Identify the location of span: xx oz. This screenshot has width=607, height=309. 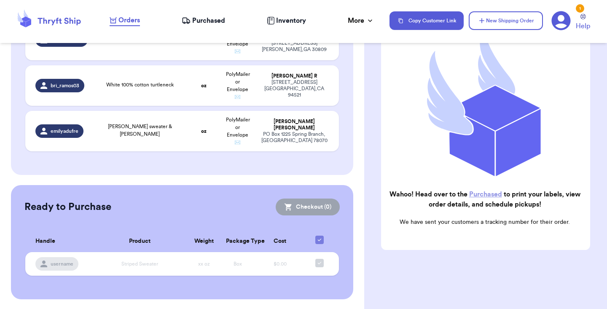
(204, 264).